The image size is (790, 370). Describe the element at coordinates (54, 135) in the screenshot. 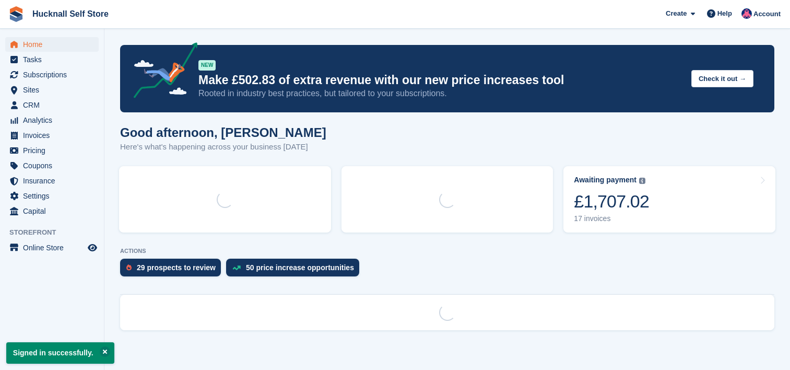

I see `span: Invoices` at that location.